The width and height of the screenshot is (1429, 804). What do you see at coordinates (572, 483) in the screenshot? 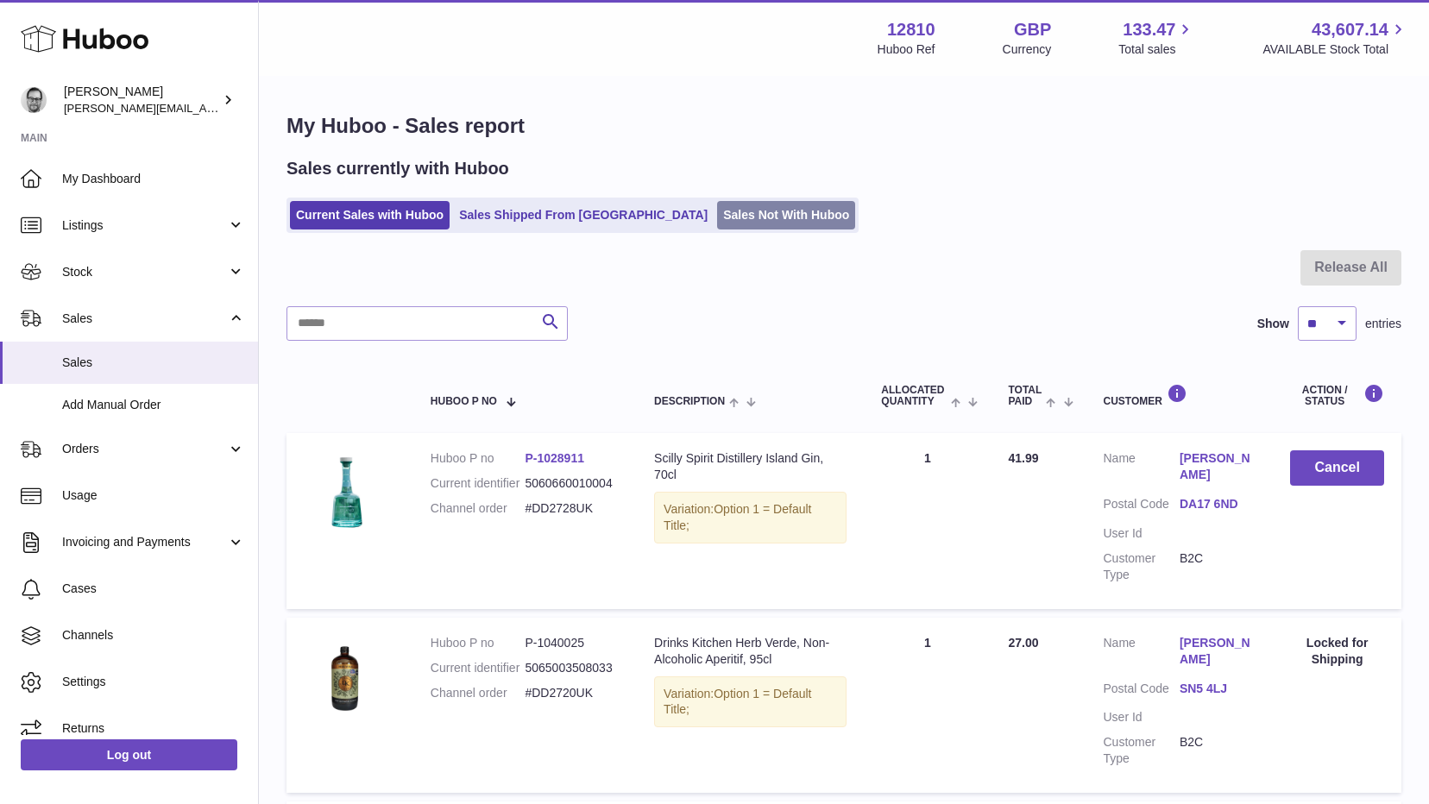
I see `dd: 5060660010004` at bounding box center [572, 483].